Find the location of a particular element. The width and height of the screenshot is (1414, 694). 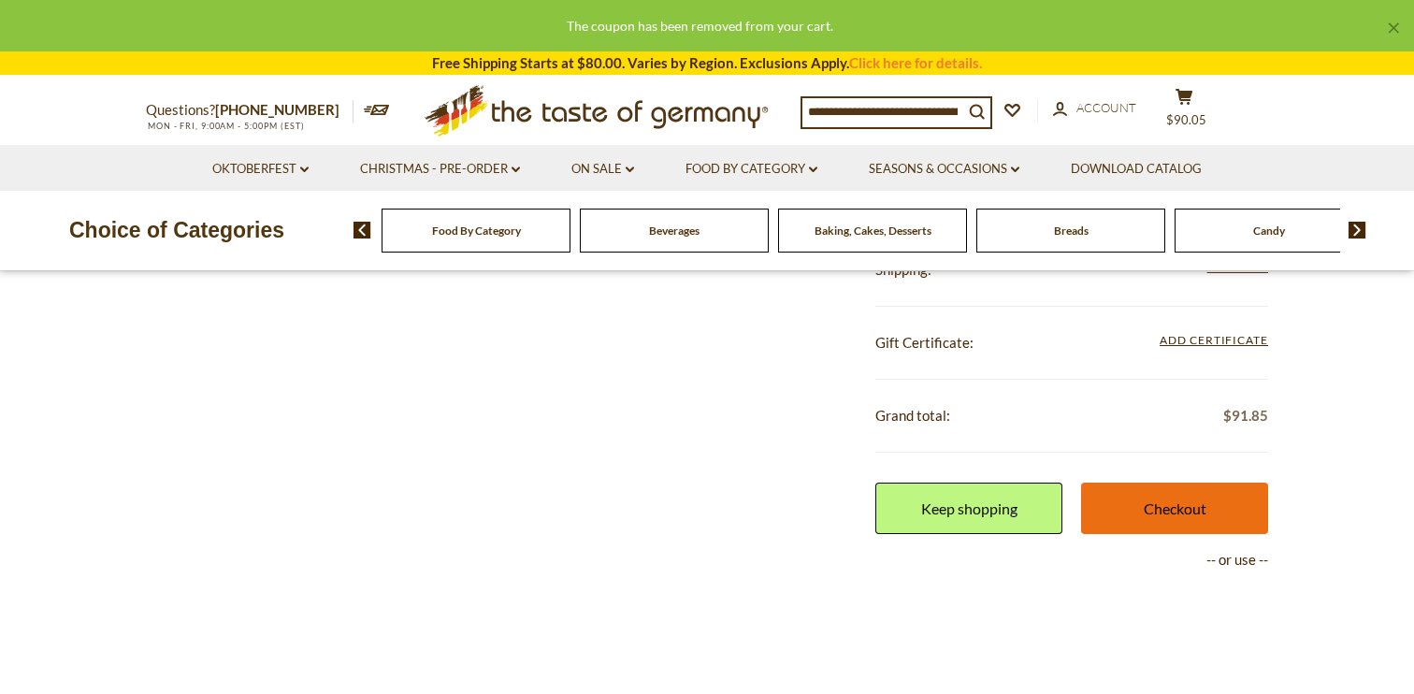

a: Download Catalog is located at coordinates (1136, 169).